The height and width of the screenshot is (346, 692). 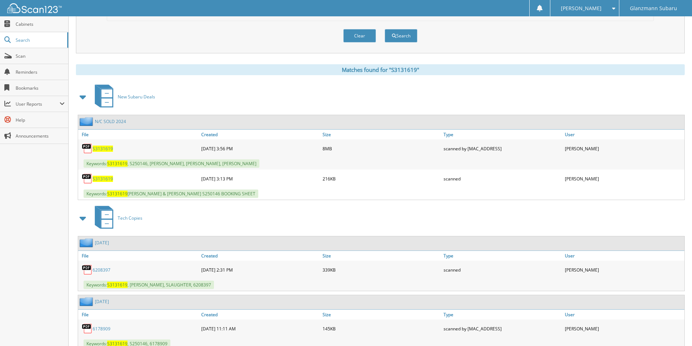 I want to click on a: New Subaru Deals, so click(x=123, y=97).